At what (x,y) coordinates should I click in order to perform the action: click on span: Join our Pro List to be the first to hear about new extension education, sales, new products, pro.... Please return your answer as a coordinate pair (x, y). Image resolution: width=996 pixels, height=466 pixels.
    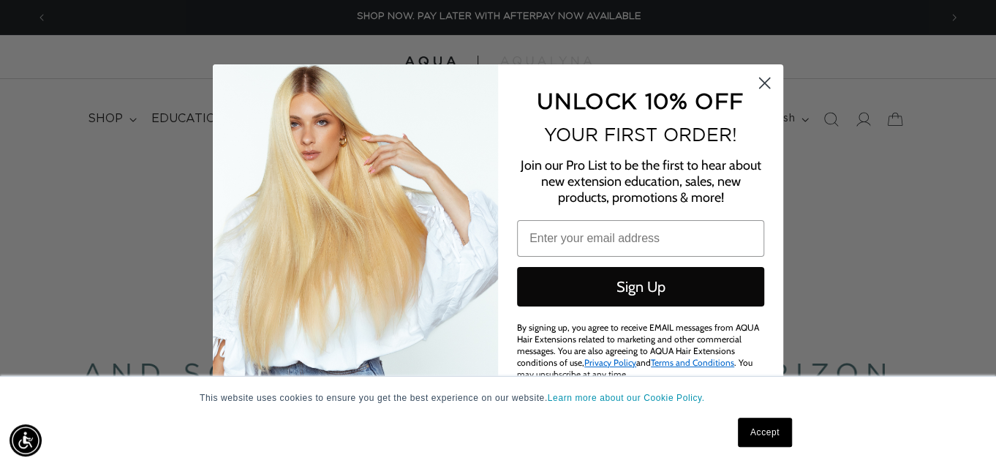
    Looking at the image, I should click on (641, 181).